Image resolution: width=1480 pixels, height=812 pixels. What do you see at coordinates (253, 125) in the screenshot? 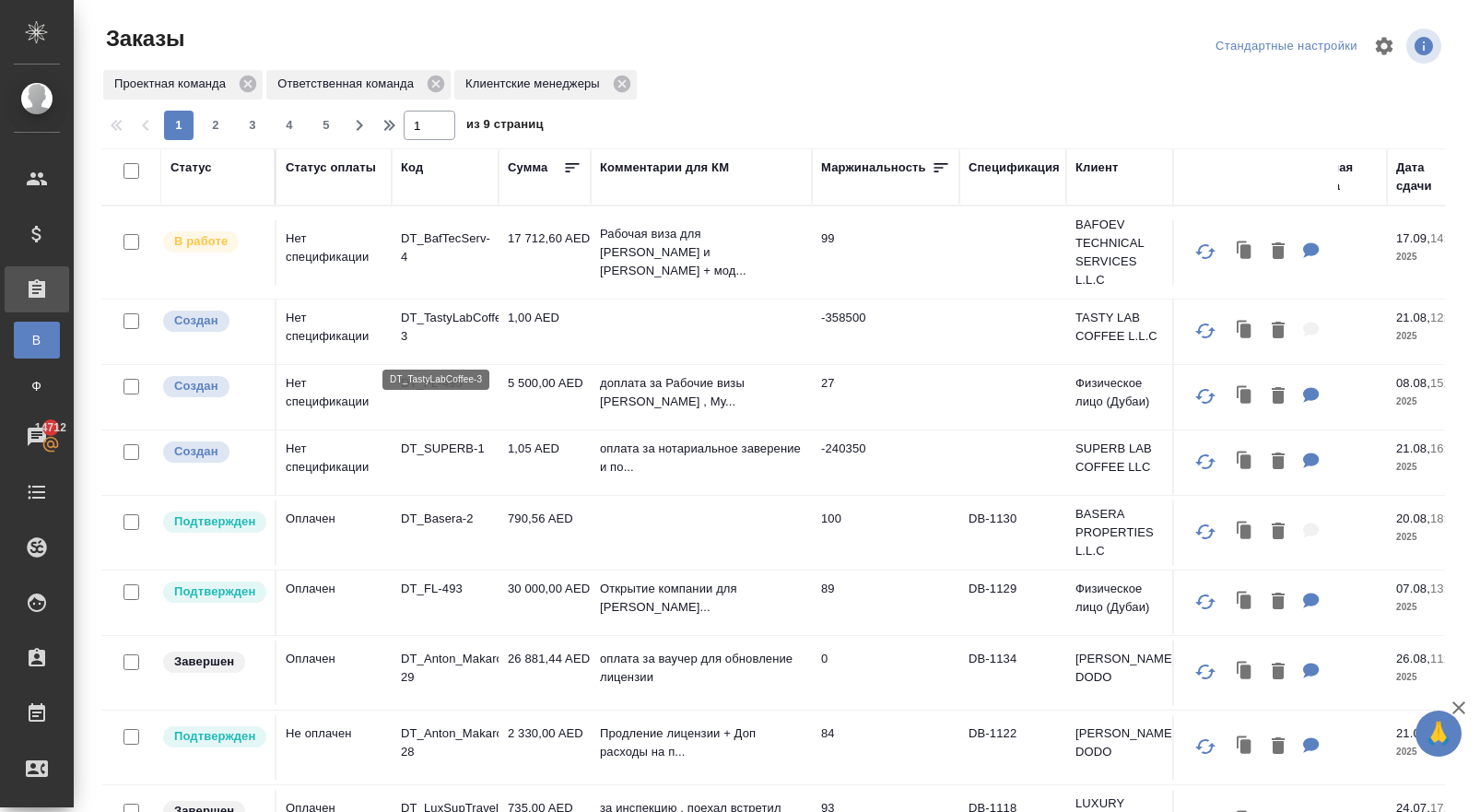
I see `span: 3` at bounding box center [253, 125].